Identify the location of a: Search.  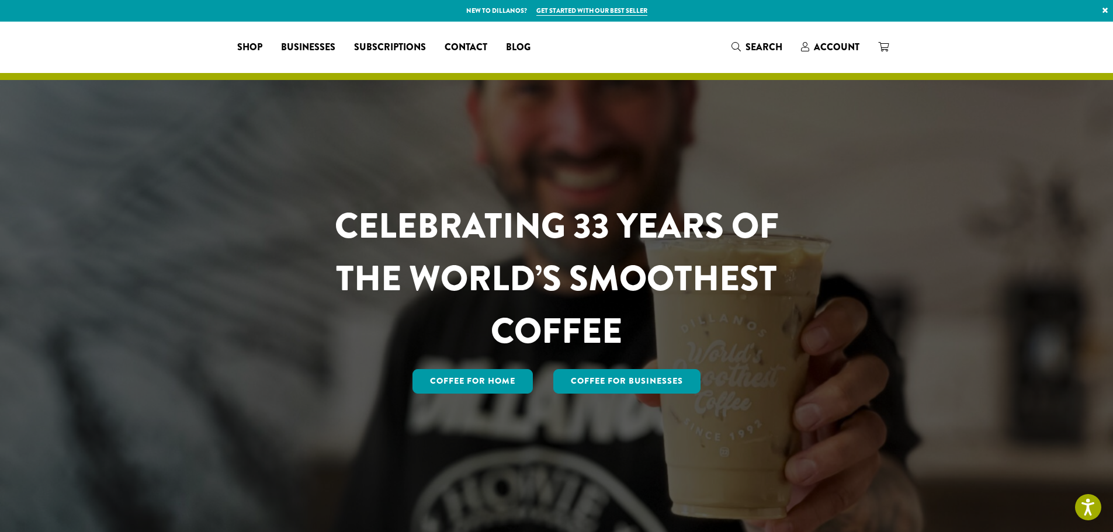
(757, 47).